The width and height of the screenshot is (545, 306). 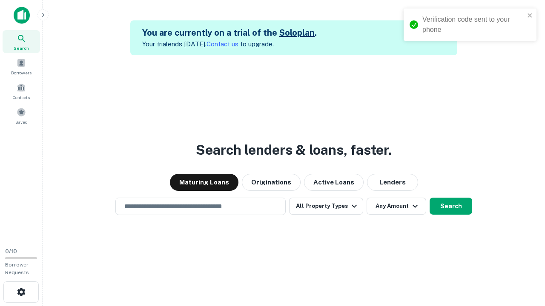 What do you see at coordinates (21, 66) in the screenshot?
I see `a: Borrowers` at bounding box center [21, 66].